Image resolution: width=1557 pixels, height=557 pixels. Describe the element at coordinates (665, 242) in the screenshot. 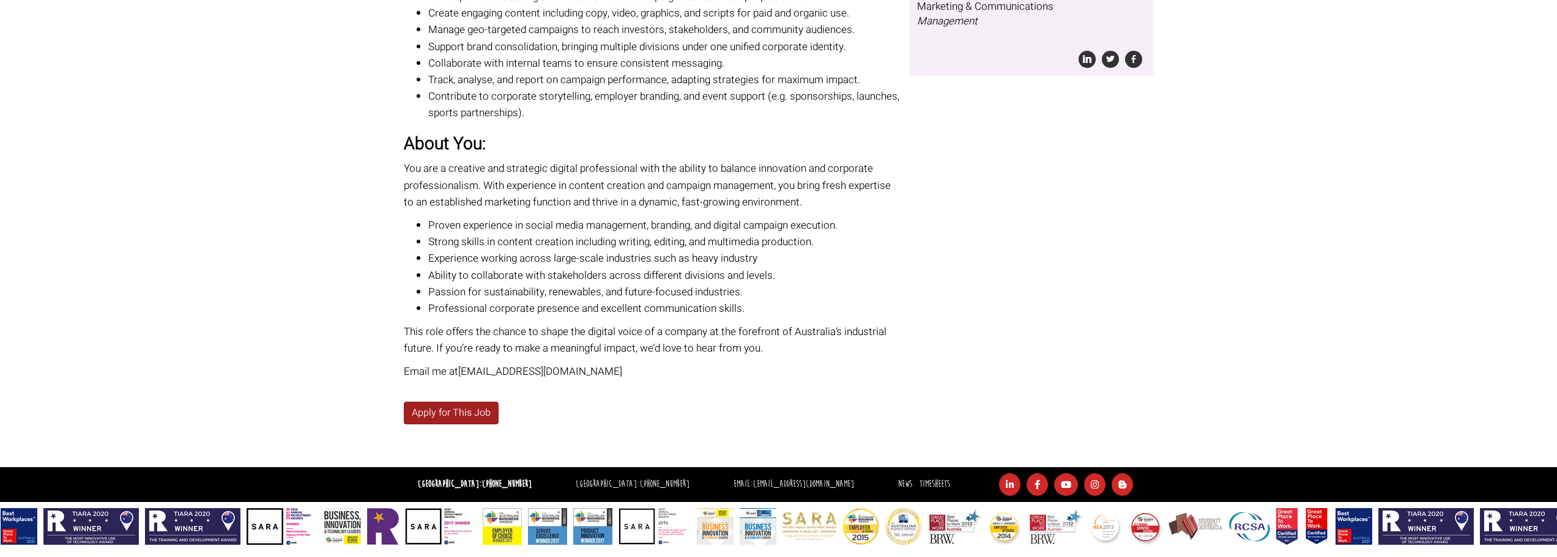

I see `li: Strong skills in content creation including writing, editing, and multimedia production.` at that location.